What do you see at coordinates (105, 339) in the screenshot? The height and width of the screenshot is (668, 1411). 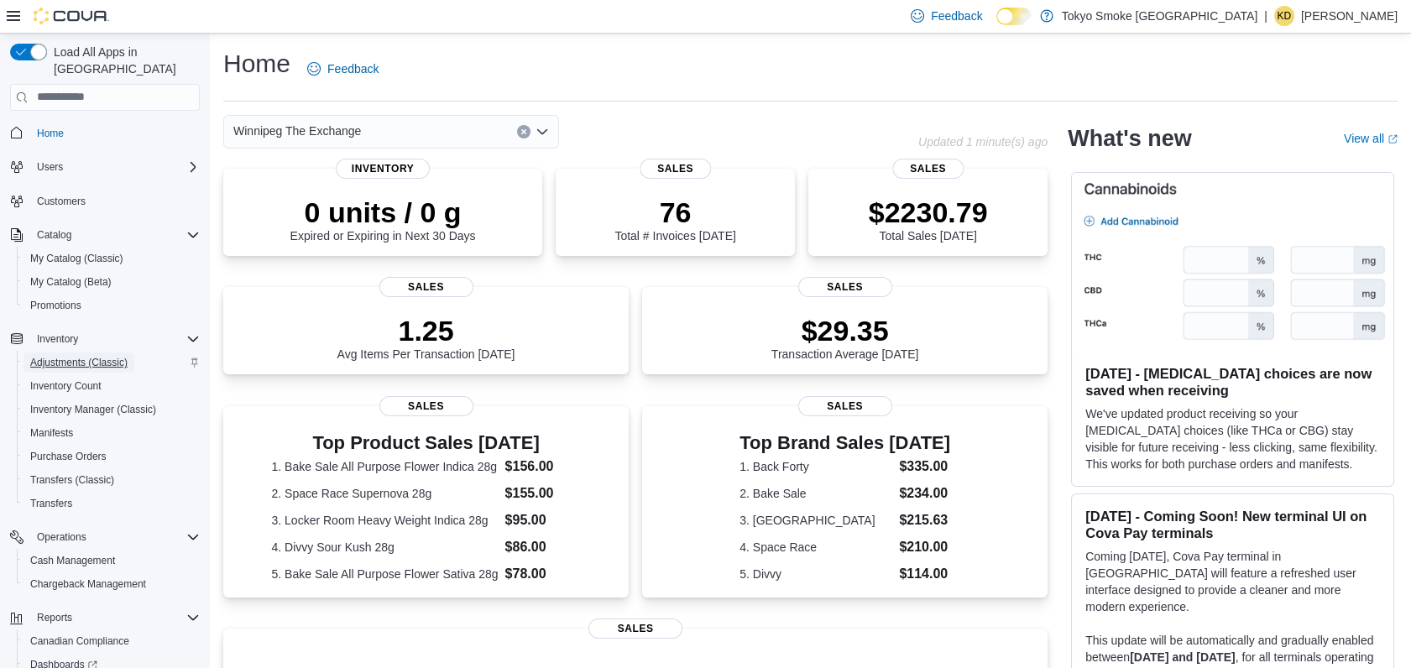 I see `button: Inventory` at bounding box center [105, 339].